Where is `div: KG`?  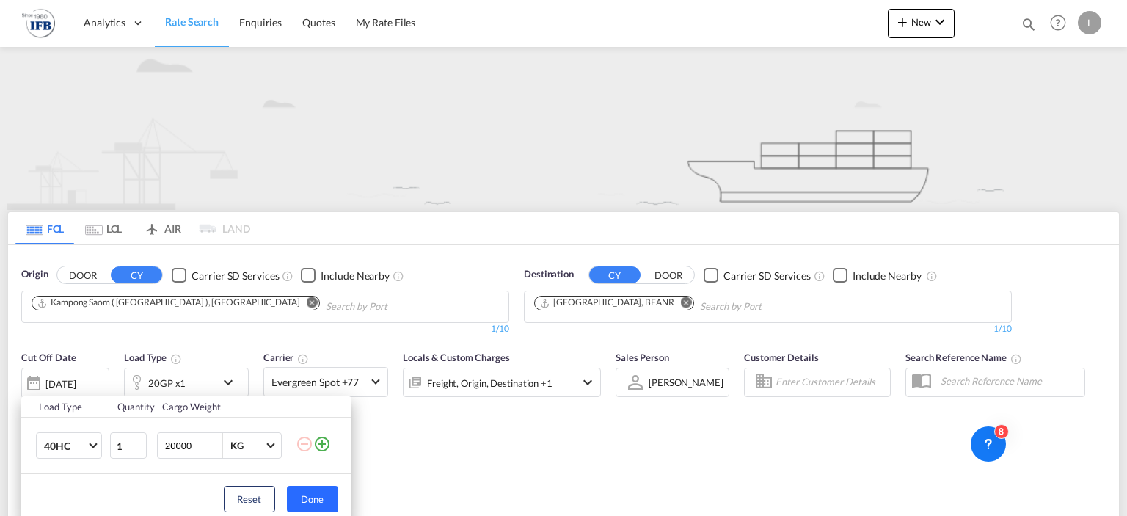
div: KG is located at coordinates (237, 445).